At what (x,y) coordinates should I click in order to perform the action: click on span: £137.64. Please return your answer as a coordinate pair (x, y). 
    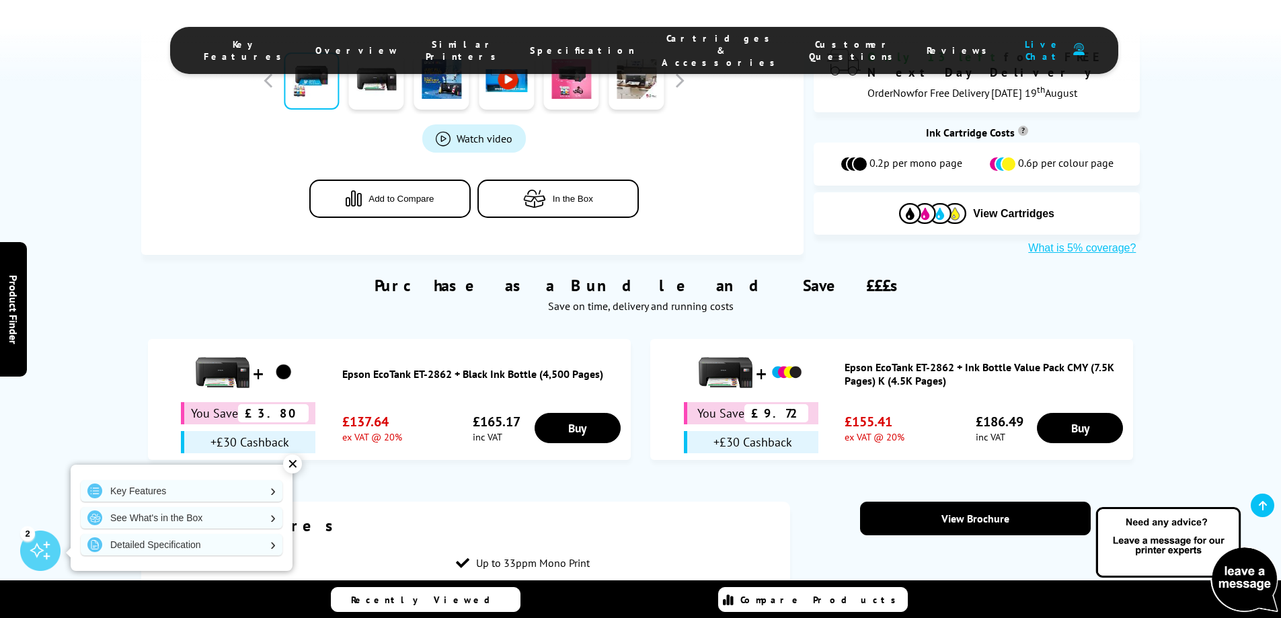
    Looking at the image, I should click on (372, 422).